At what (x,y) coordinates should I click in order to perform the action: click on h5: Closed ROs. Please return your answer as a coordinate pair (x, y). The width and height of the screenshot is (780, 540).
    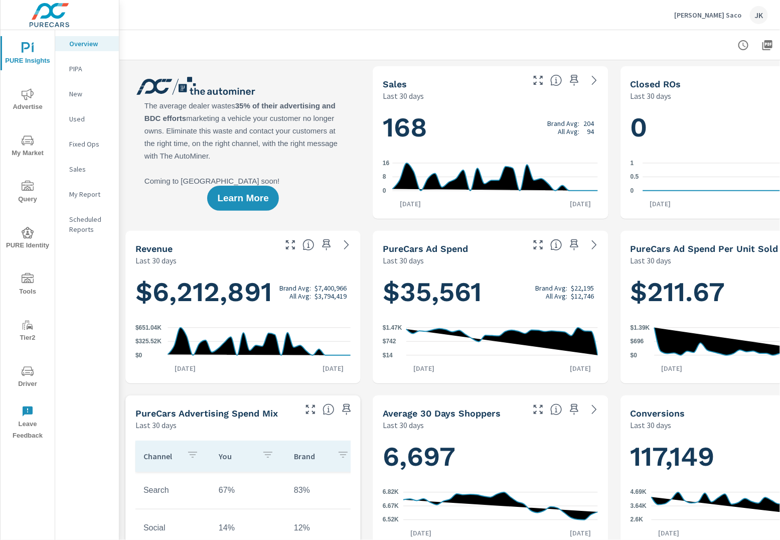
    Looking at the image, I should click on (655, 84).